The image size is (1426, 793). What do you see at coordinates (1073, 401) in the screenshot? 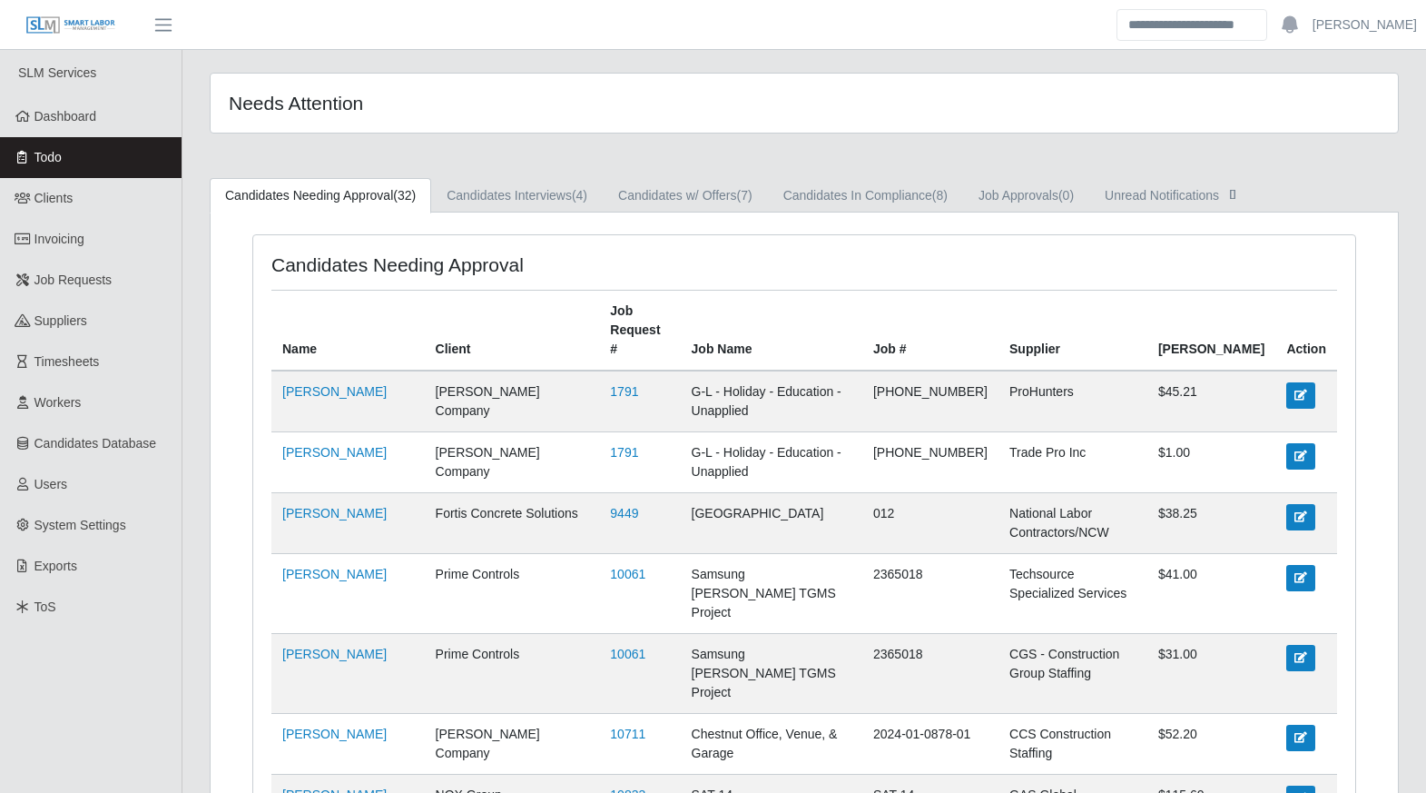
I see `td: ProHunters` at bounding box center [1073, 401].